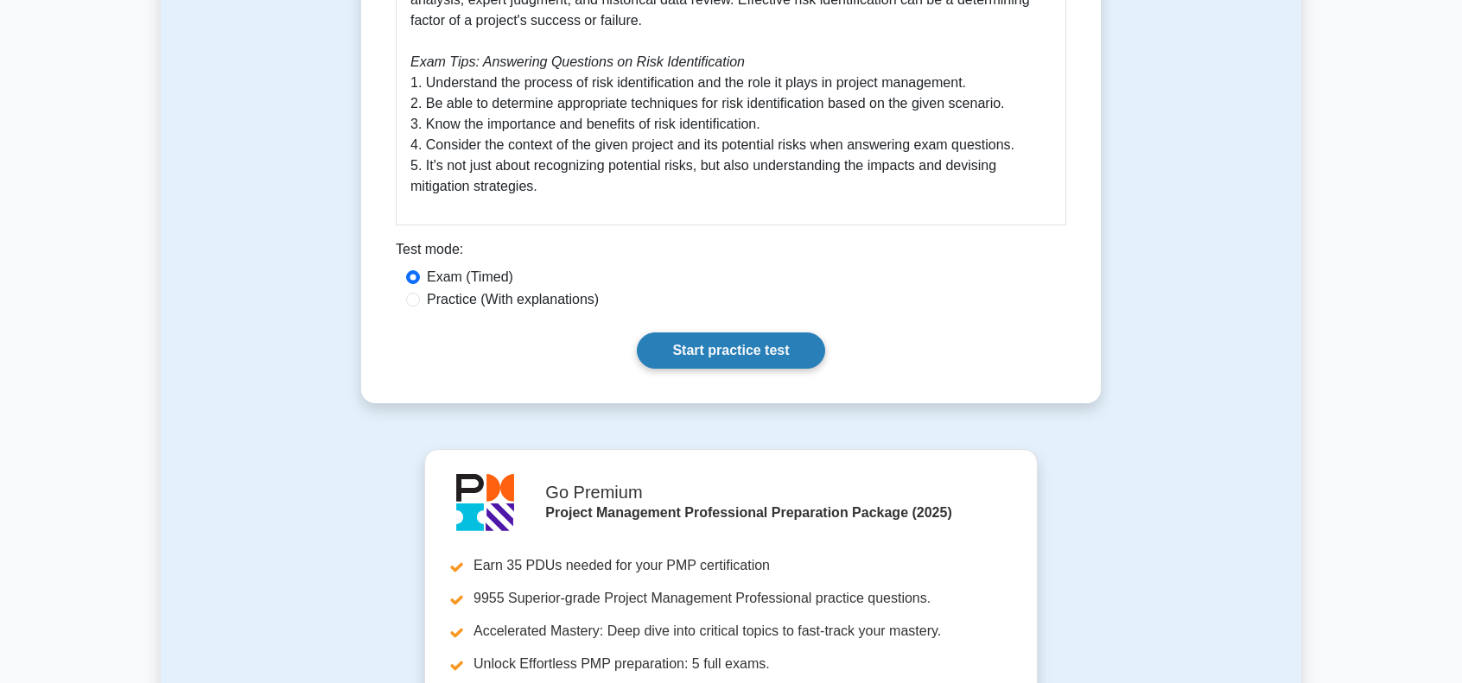 The height and width of the screenshot is (683, 1462). Describe the element at coordinates (577, 61) in the screenshot. I see `i: Exam Tips: Answering Questions on Risk Identification` at that location.